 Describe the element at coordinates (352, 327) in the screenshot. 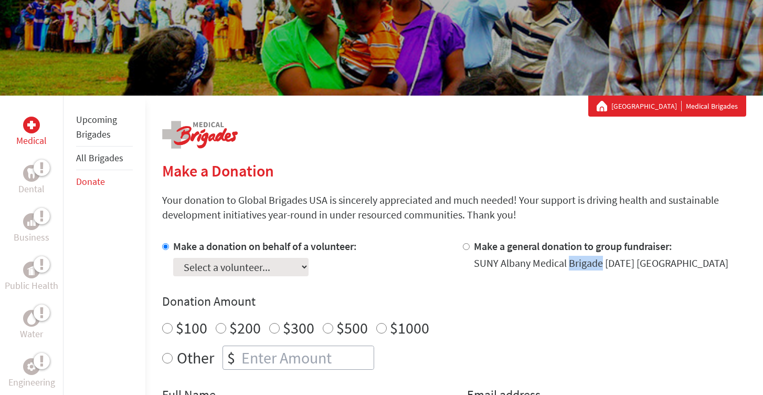

I see `label: $500` at that location.